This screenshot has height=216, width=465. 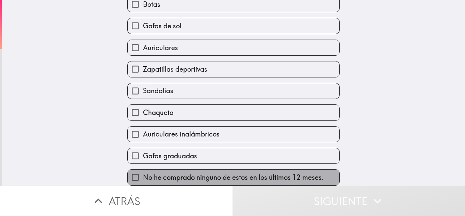 I want to click on button: Chaqueta, so click(x=234, y=112).